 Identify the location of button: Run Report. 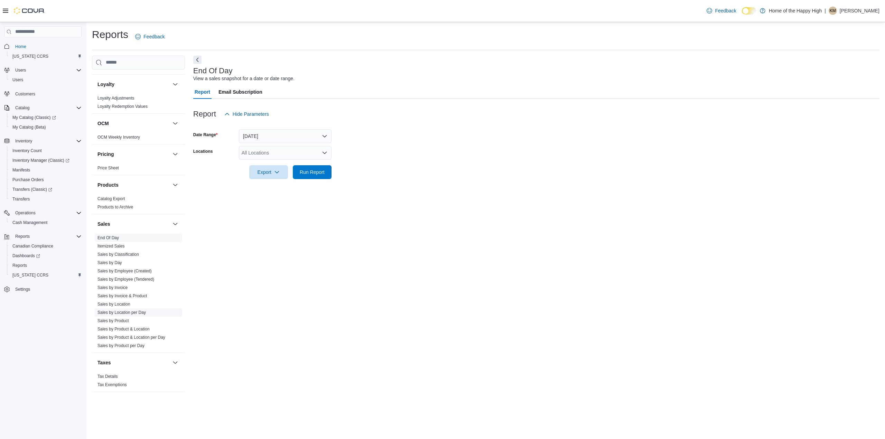
(312, 172).